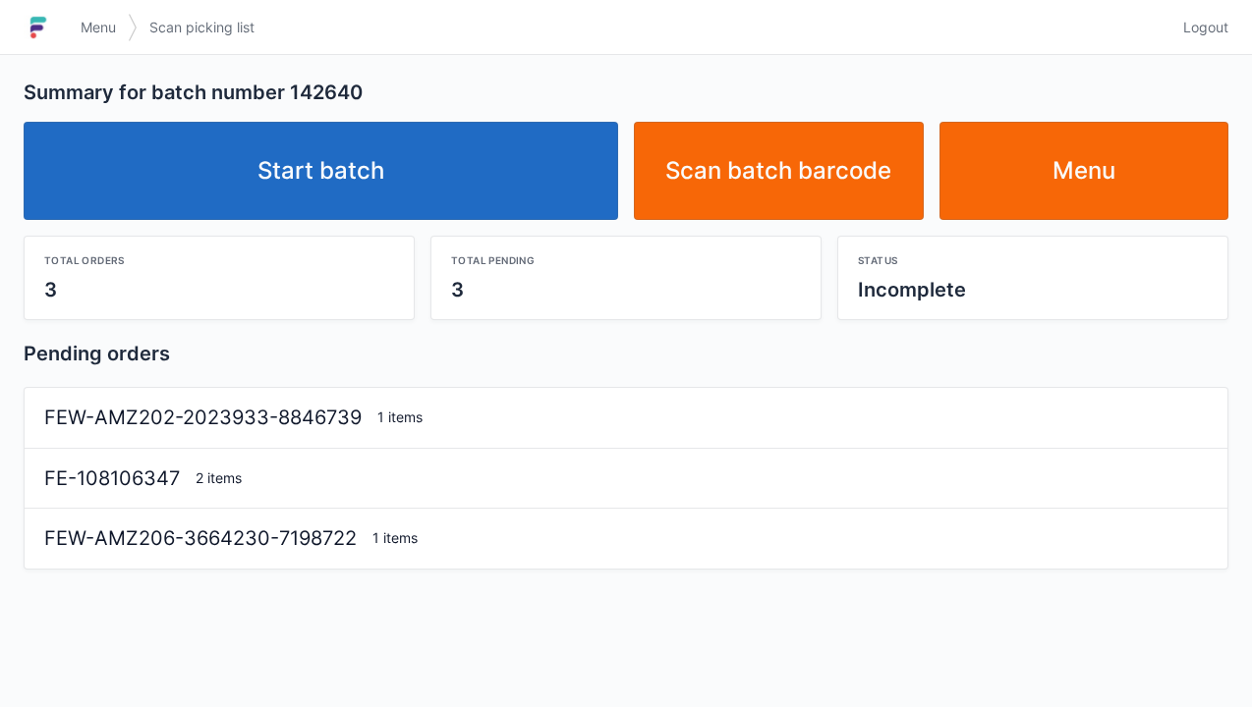 This screenshot has width=1252, height=707. What do you see at coordinates (626, 354) in the screenshot?
I see `h2: Pending orders` at bounding box center [626, 354].